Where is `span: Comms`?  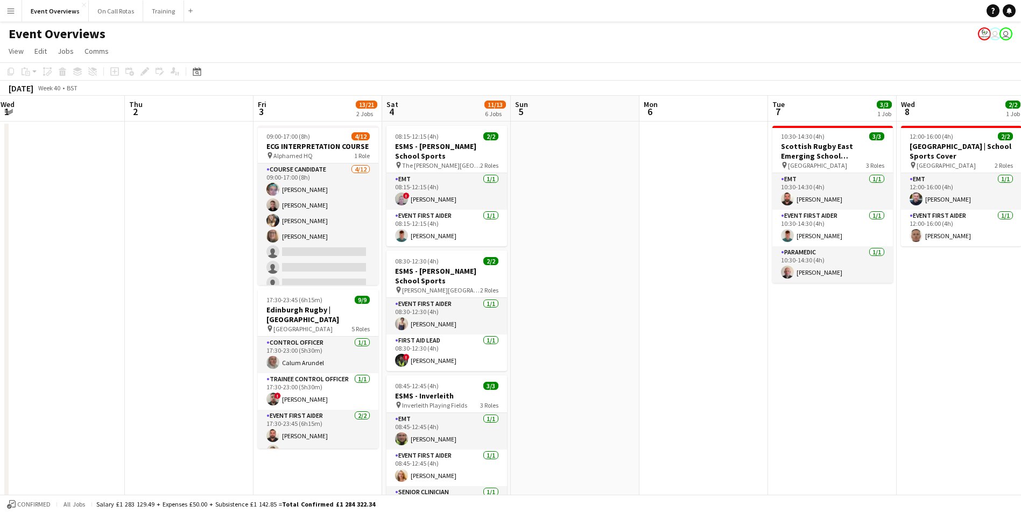
span: Comms is located at coordinates (96, 51).